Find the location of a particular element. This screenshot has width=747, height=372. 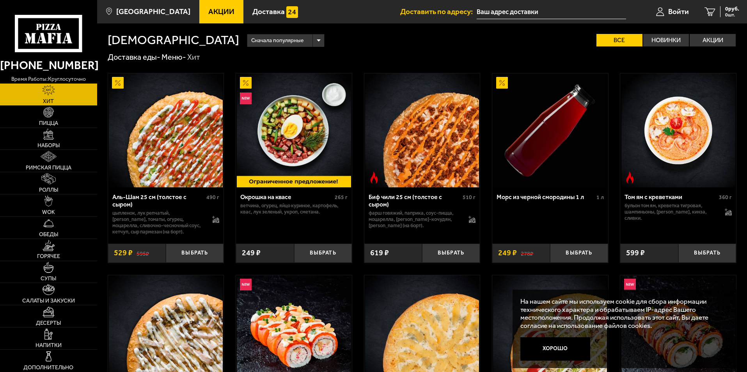

span: 1 л is located at coordinates (600, 197).